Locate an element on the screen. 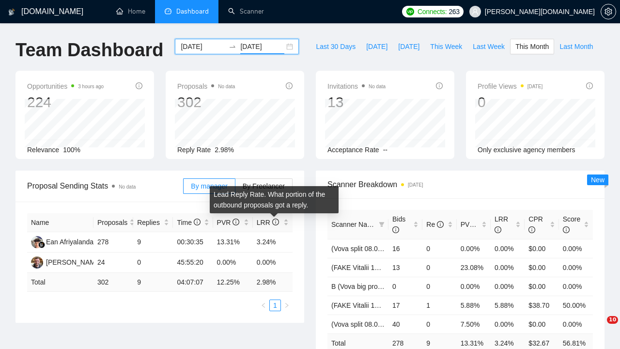 This screenshot has width=620, height=349. span: This Month is located at coordinates (532, 47).